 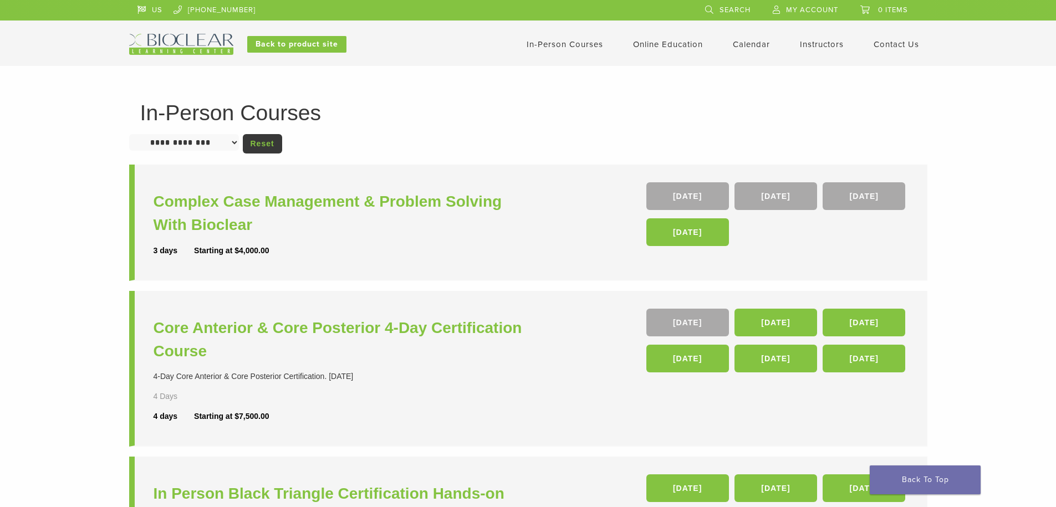 I want to click on div: 4 Days, so click(x=182, y=396).